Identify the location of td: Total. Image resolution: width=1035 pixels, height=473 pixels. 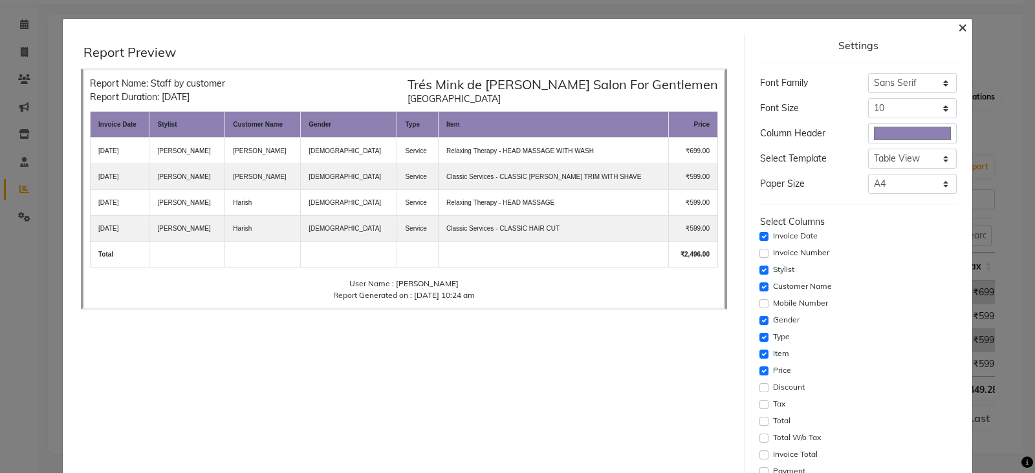
(120, 255).